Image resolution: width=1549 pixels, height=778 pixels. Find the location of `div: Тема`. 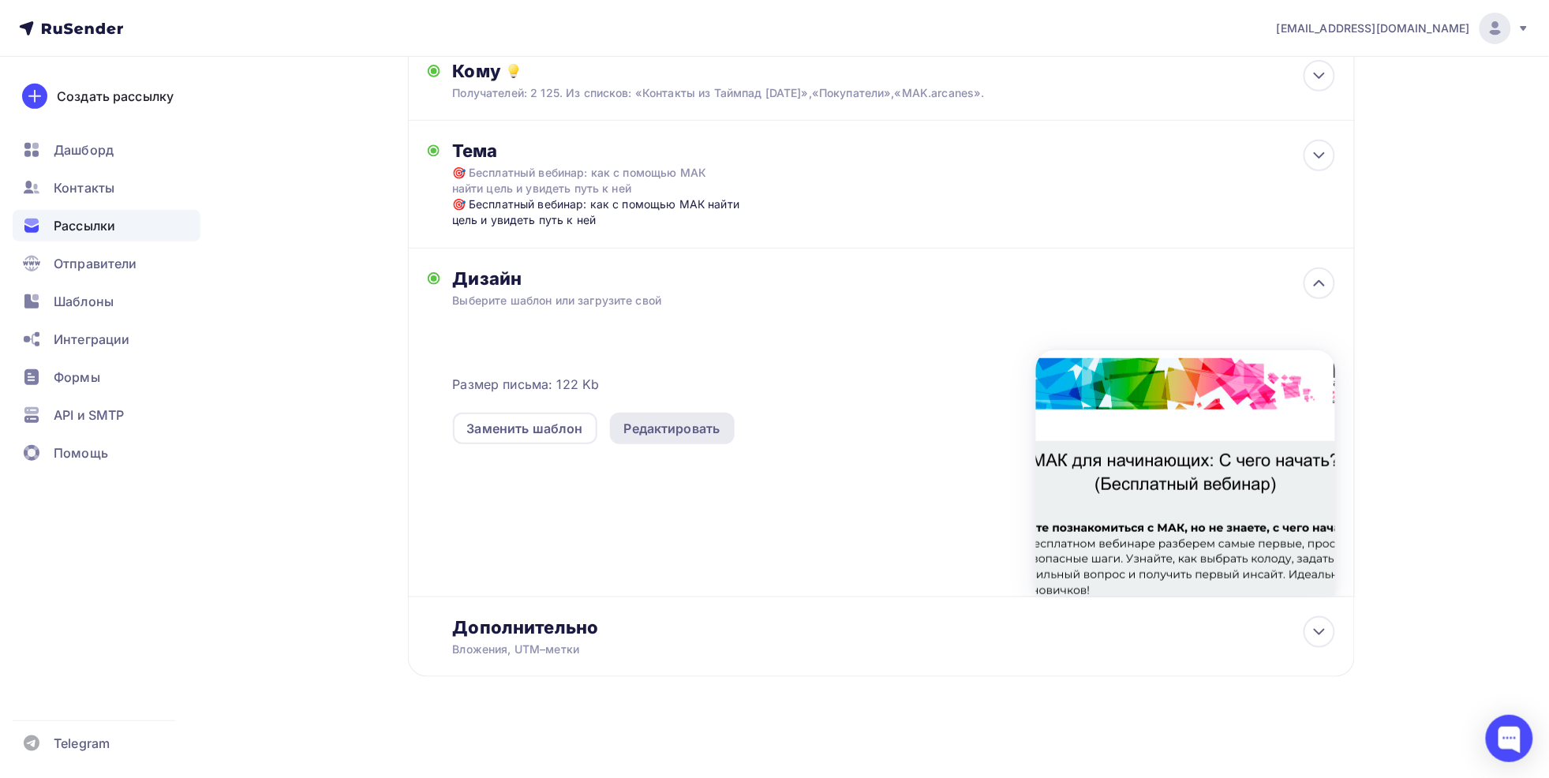

div: Тема is located at coordinates (608, 151).